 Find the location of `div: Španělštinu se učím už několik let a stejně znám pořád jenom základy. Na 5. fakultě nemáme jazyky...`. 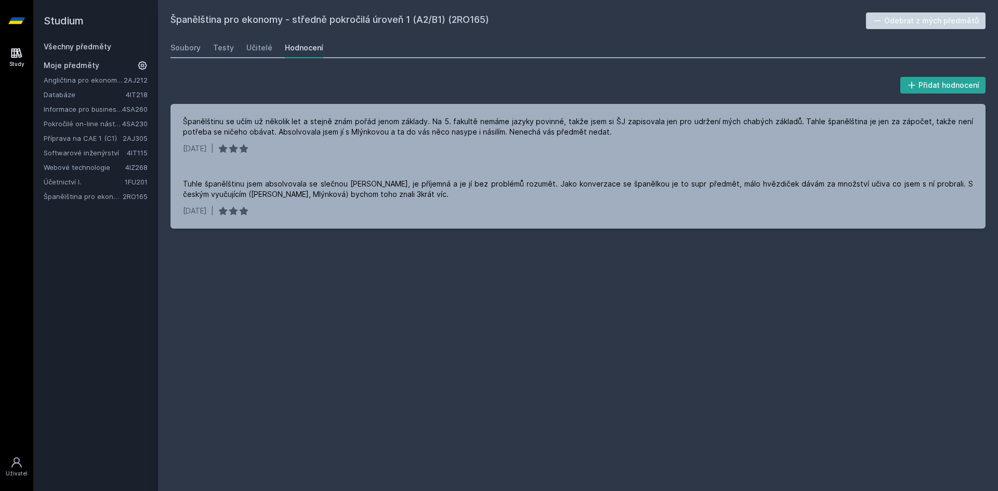

div: Španělštinu se učím už několik let a stejně znám pořád jenom základy. Na 5. fakultě nemáme jazyky... is located at coordinates (578, 127).